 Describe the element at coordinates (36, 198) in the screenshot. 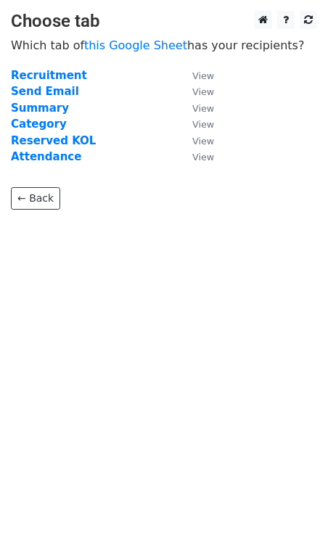

I see `a: ← Back` at that location.